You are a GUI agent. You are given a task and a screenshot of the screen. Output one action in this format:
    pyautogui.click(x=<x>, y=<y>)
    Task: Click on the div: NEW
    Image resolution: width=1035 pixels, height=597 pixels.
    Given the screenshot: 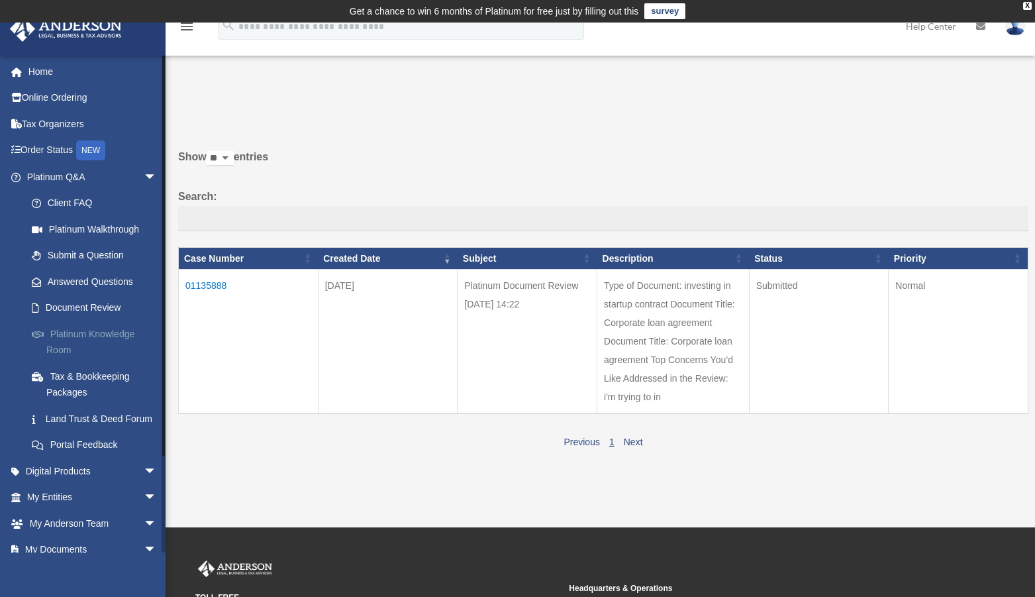 What is the action you would take?
    pyautogui.click(x=91, y=150)
    